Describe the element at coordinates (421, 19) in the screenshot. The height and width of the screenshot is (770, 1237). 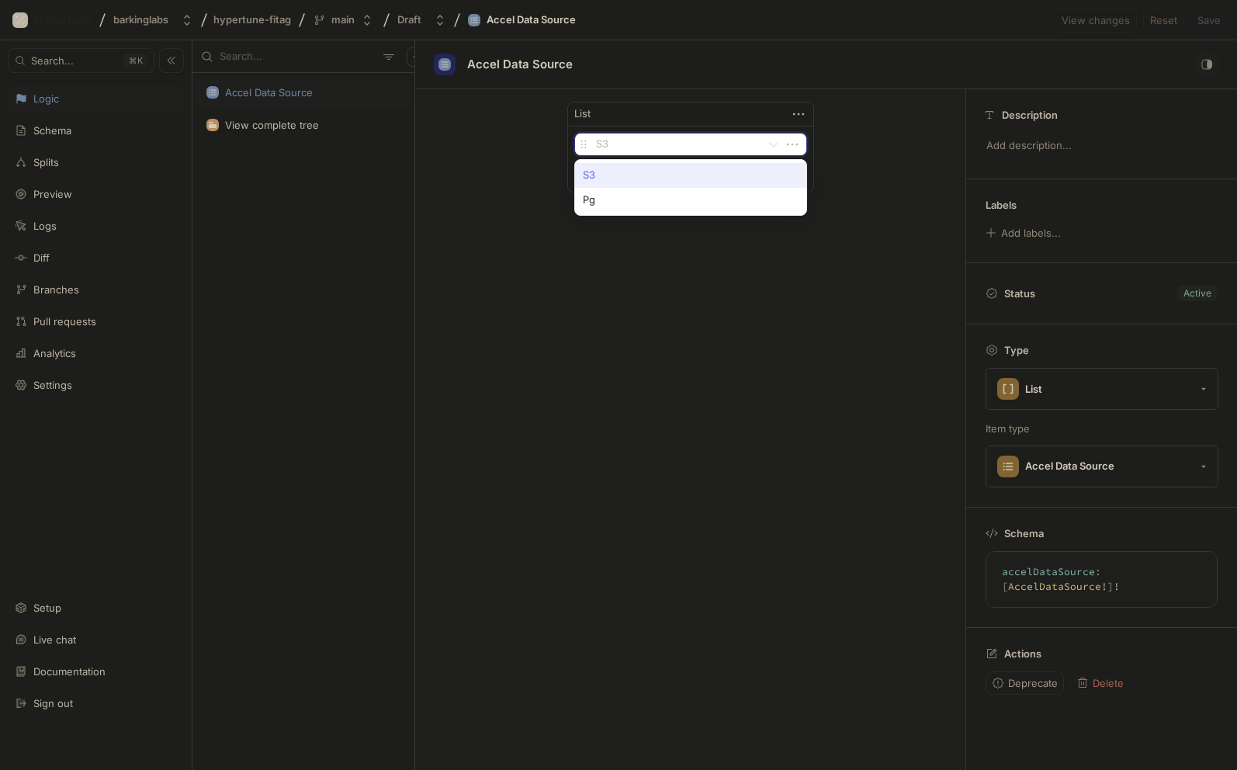
I see `button: Draft` at that location.